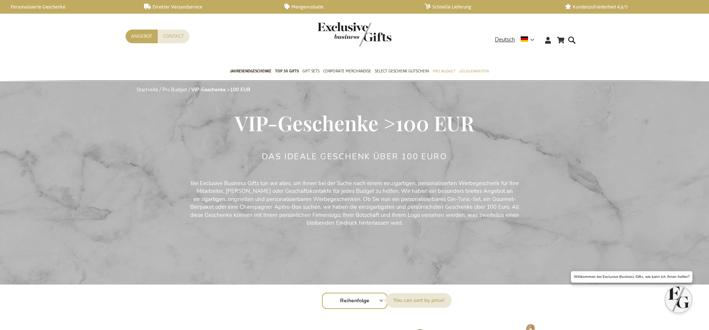 This screenshot has height=330, width=709. What do you see at coordinates (347, 71) in the screenshot?
I see `span: Corporate Merchandise` at bounding box center [347, 71].